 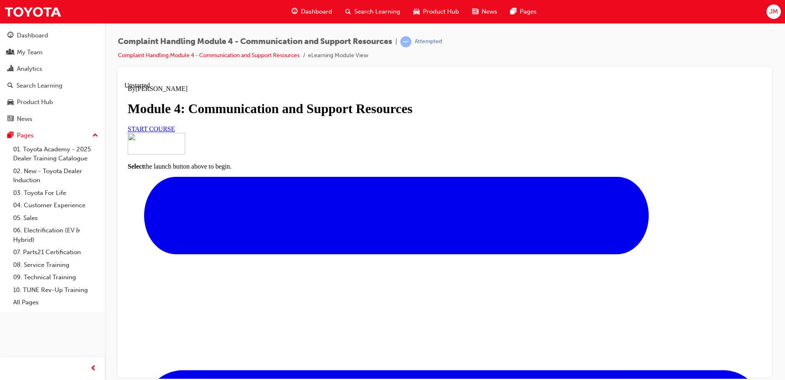 I want to click on p: the launch button above to begin., so click(x=320, y=85).